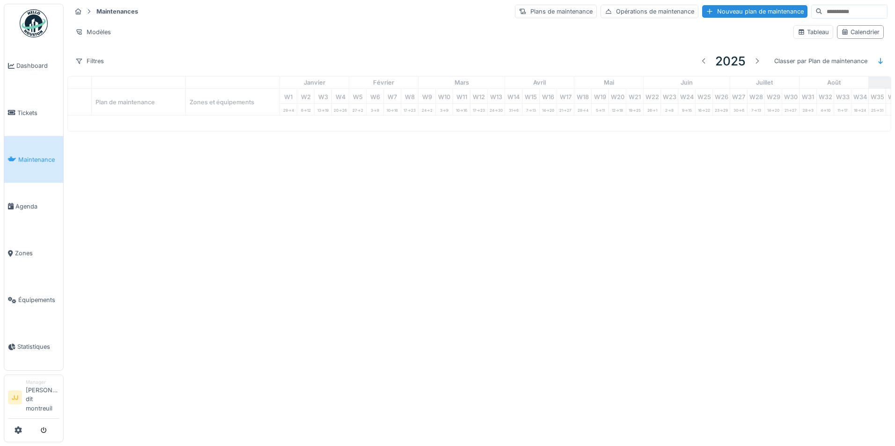  Describe the element at coordinates (756, 96) in the screenshot. I see `div: W 28` at that location.